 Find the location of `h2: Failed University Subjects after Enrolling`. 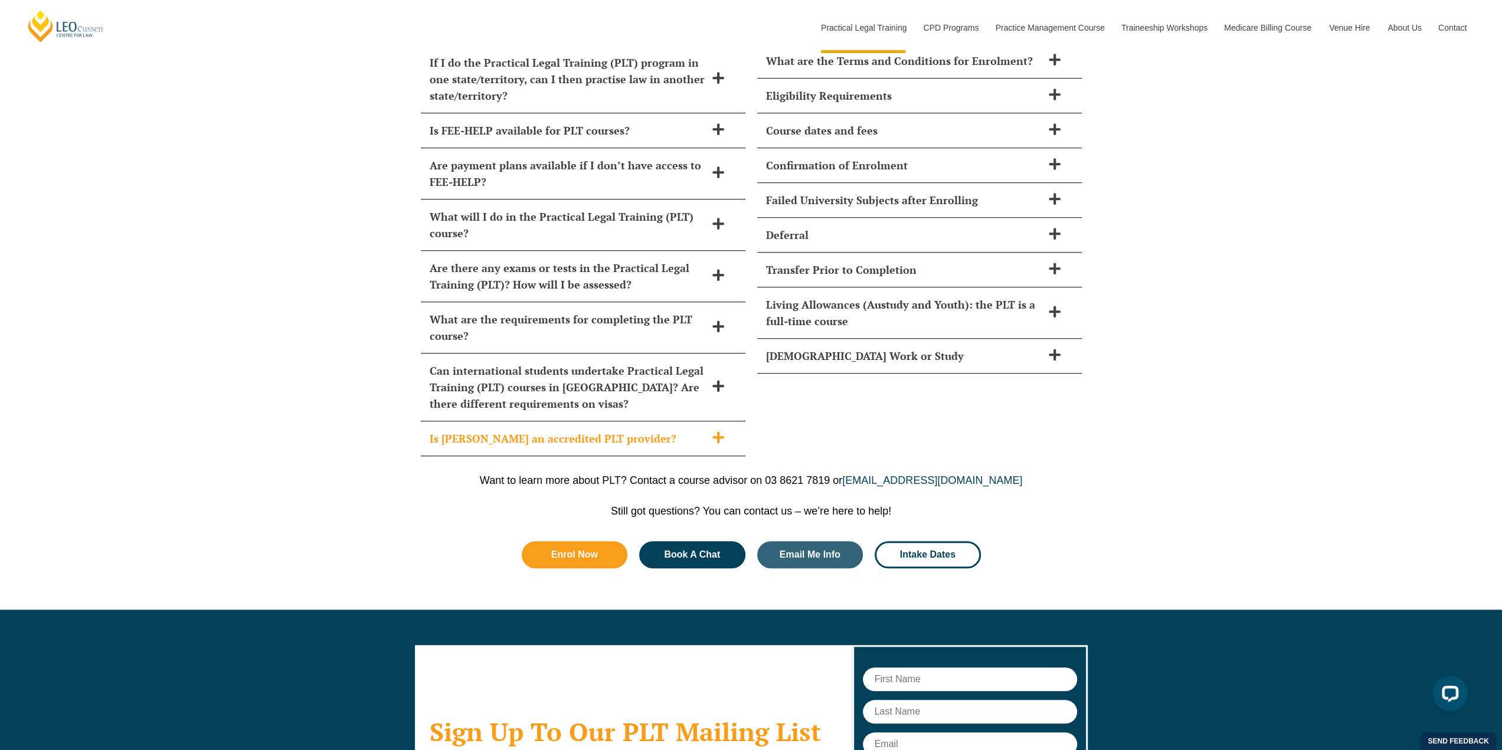

h2: Failed University Subjects after Enrolling is located at coordinates (904, 200).